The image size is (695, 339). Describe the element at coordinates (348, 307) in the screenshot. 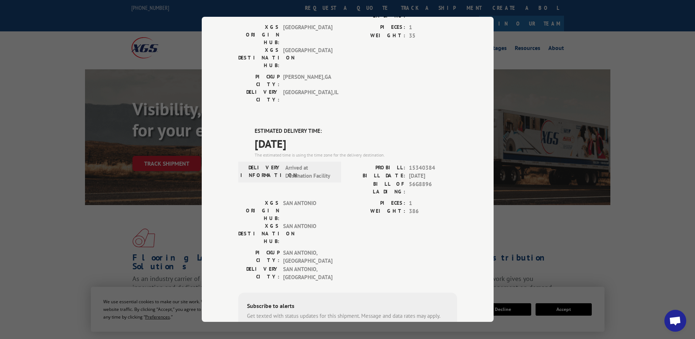

I see `div: Subscribe to alerts` at that location.